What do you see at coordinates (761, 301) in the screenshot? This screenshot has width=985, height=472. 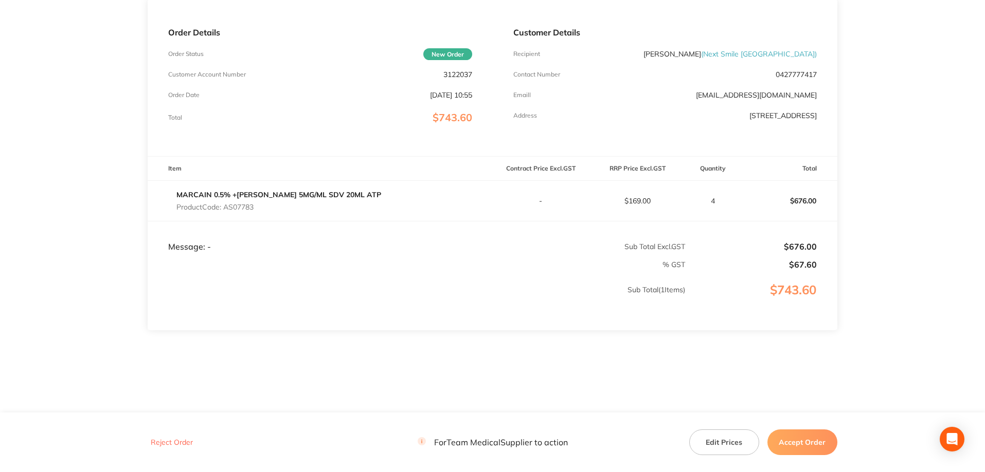 I see `p: $743.60` at bounding box center [761, 301].